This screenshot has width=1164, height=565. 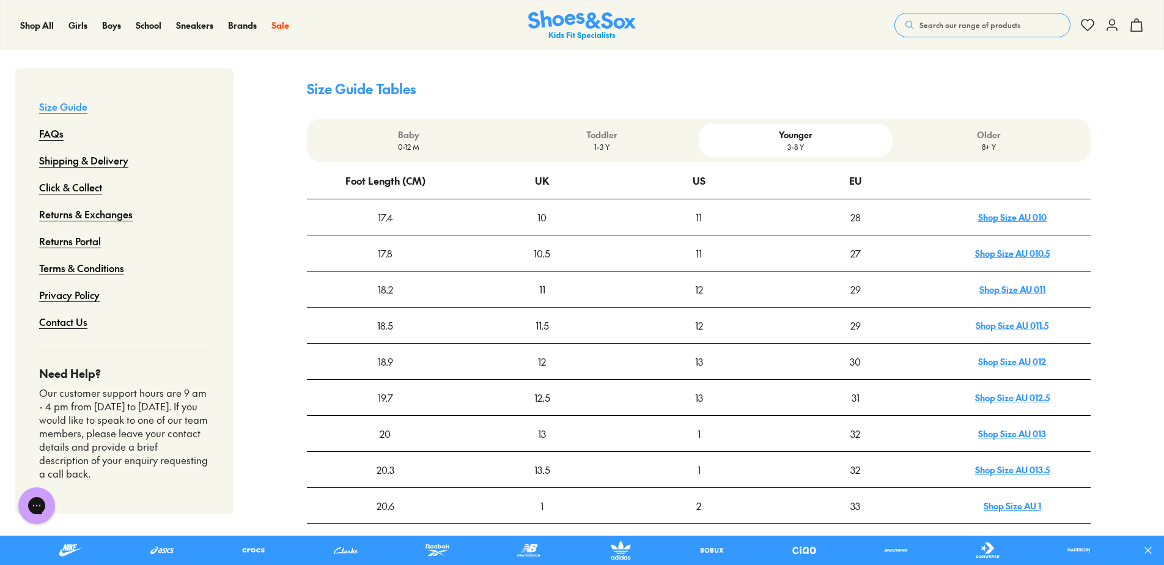 What do you see at coordinates (582, 25) in the screenshot?
I see `a: Shoes & Sox` at bounding box center [582, 25].